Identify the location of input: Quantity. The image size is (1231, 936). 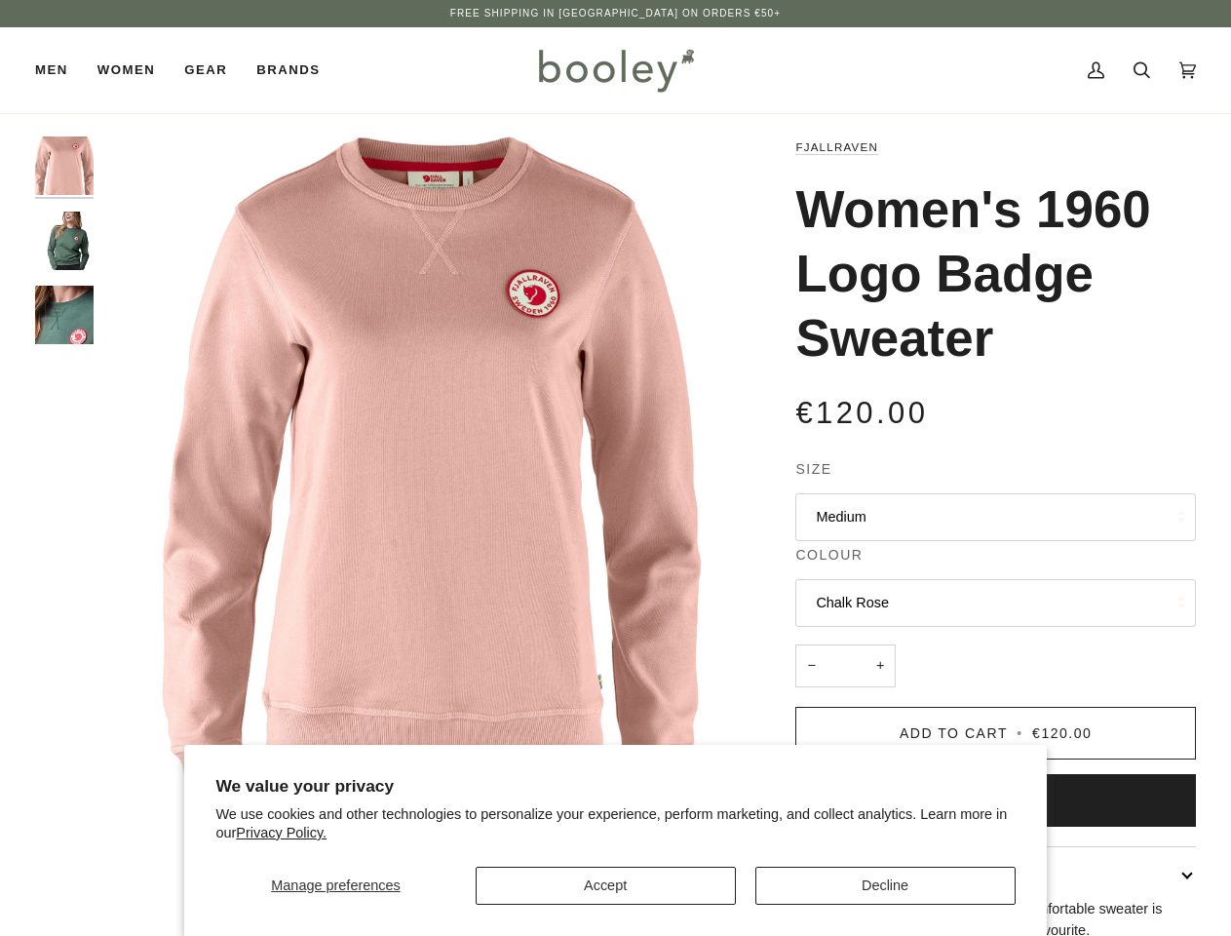
(845, 666).